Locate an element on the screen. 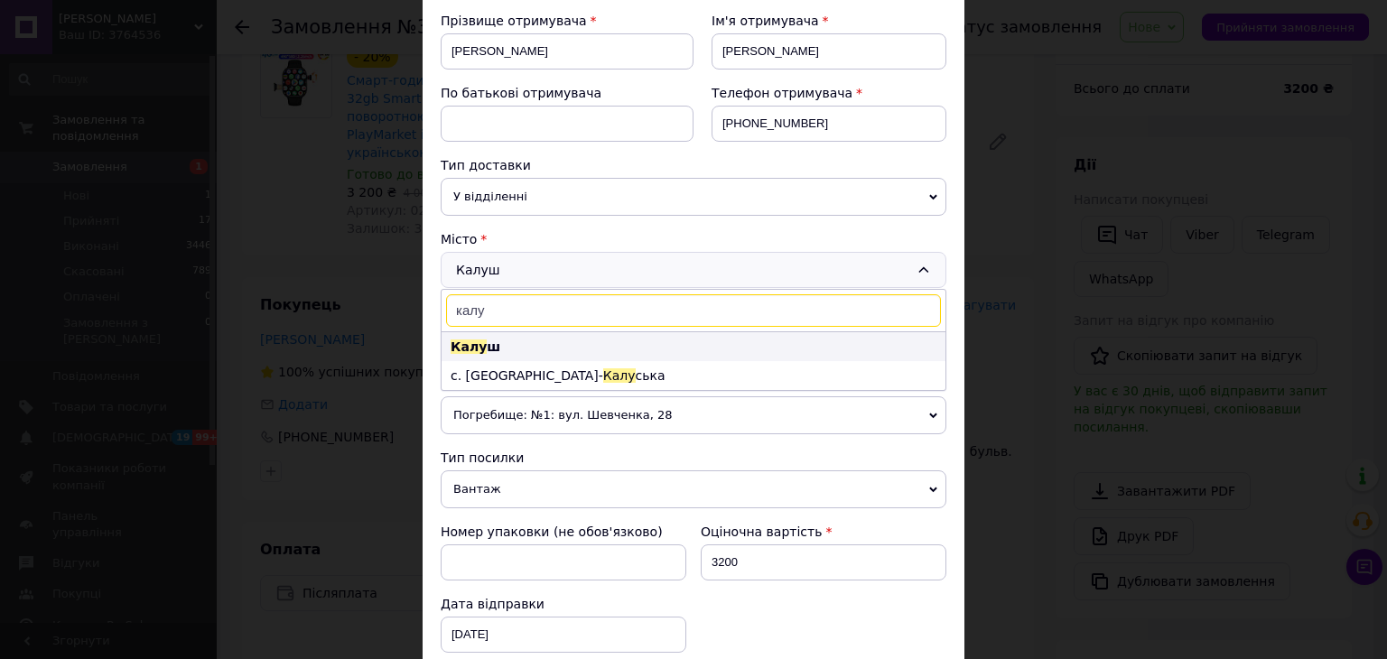  span: Телефон отримувача is located at coordinates (782, 93).